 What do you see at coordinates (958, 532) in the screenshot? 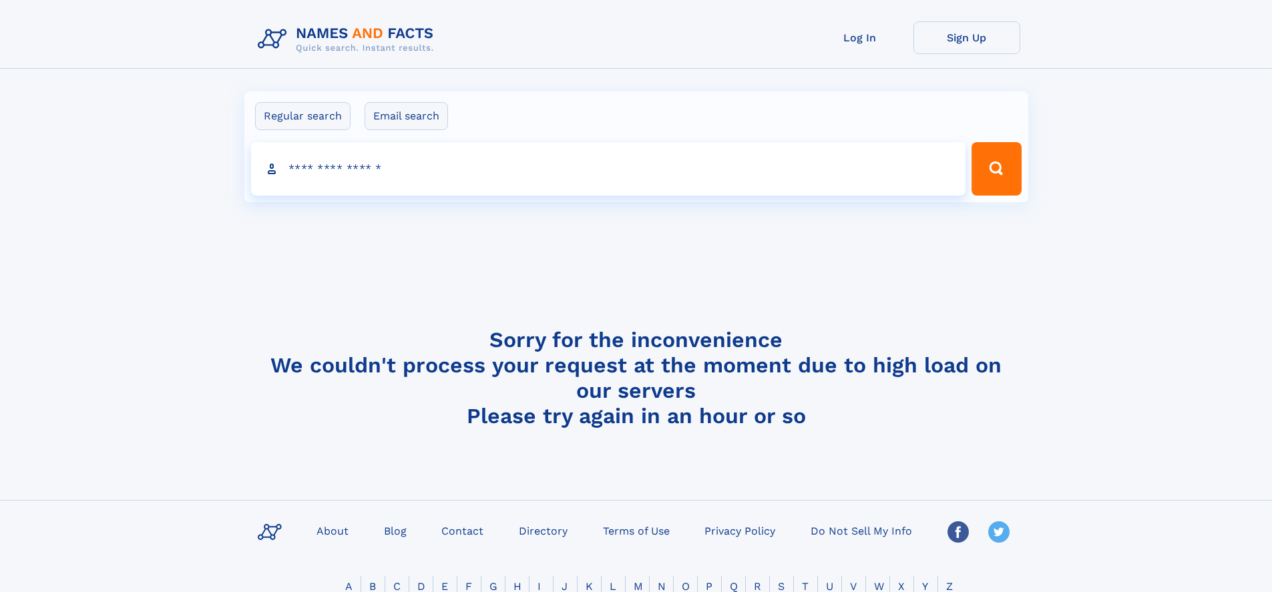
I see `img: Facebook` at bounding box center [958, 532].